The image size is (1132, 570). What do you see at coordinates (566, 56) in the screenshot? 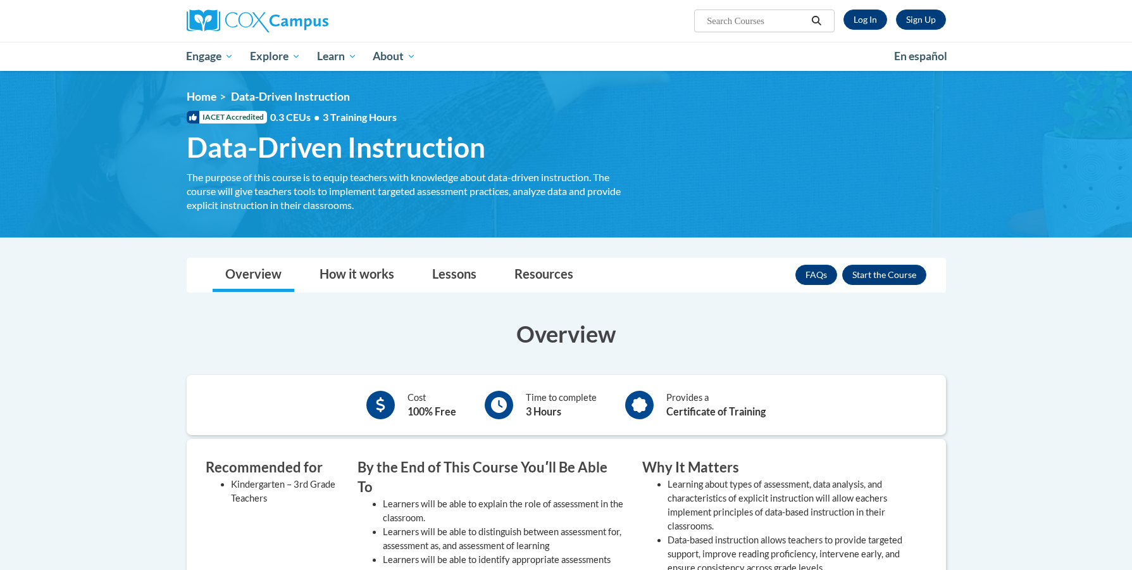
I see `div: Main menu` at bounding box center [566, 56].